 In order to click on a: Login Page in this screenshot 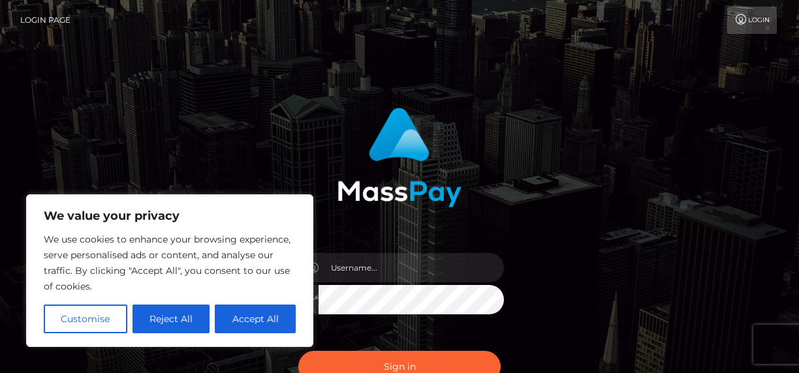, I will do `click(45, 20)`.